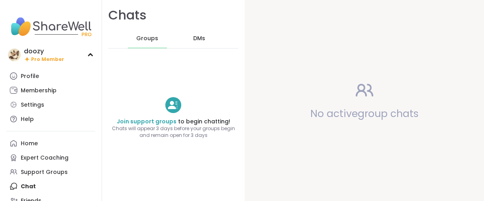 This screenshot has height=201, width=484. What do you see at coordinates (32, 105) in the screenshot?
I see `div: Settings` at bounding box center [32, 105].